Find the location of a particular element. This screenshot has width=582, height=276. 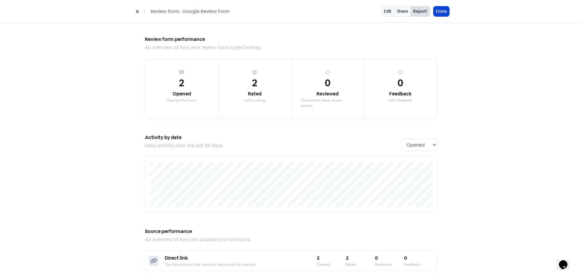

div: The interactions that contacts had using this method. is located at coordinates (241, 265).